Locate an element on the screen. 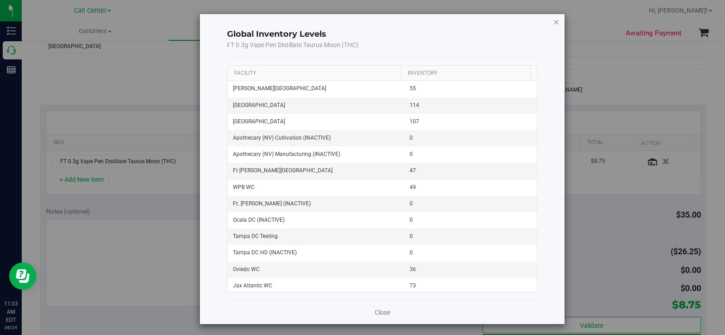 The image size is (725, 335). span: 36 is located at coordinates (413, 269).